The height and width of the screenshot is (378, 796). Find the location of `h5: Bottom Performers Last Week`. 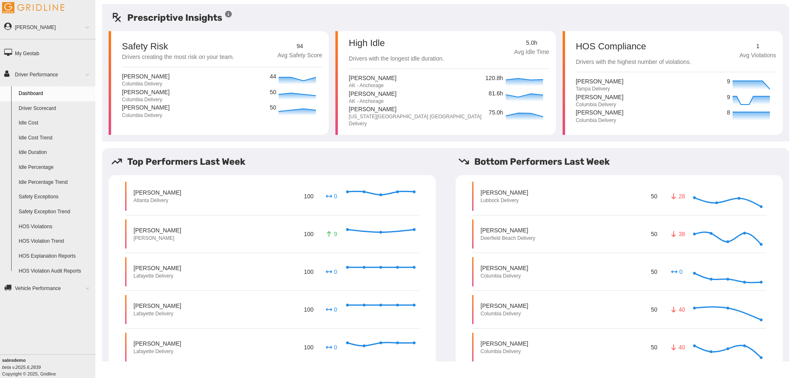

h5: Bottom Performers Last Week is located at coordinates (624, 161).